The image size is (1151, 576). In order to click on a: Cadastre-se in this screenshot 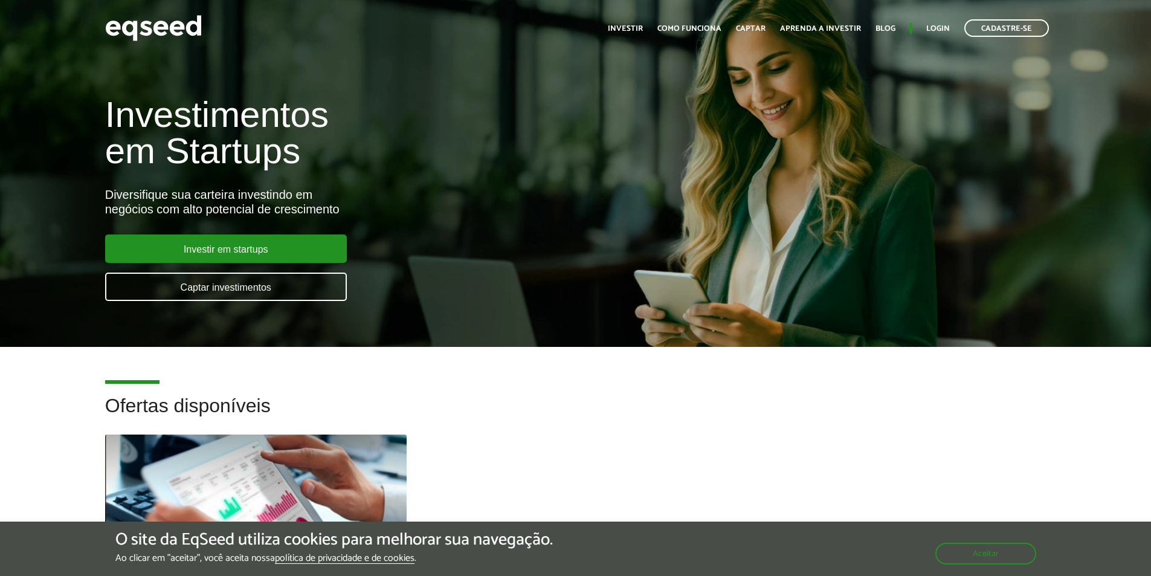, I will do `click(1007, 28)`.